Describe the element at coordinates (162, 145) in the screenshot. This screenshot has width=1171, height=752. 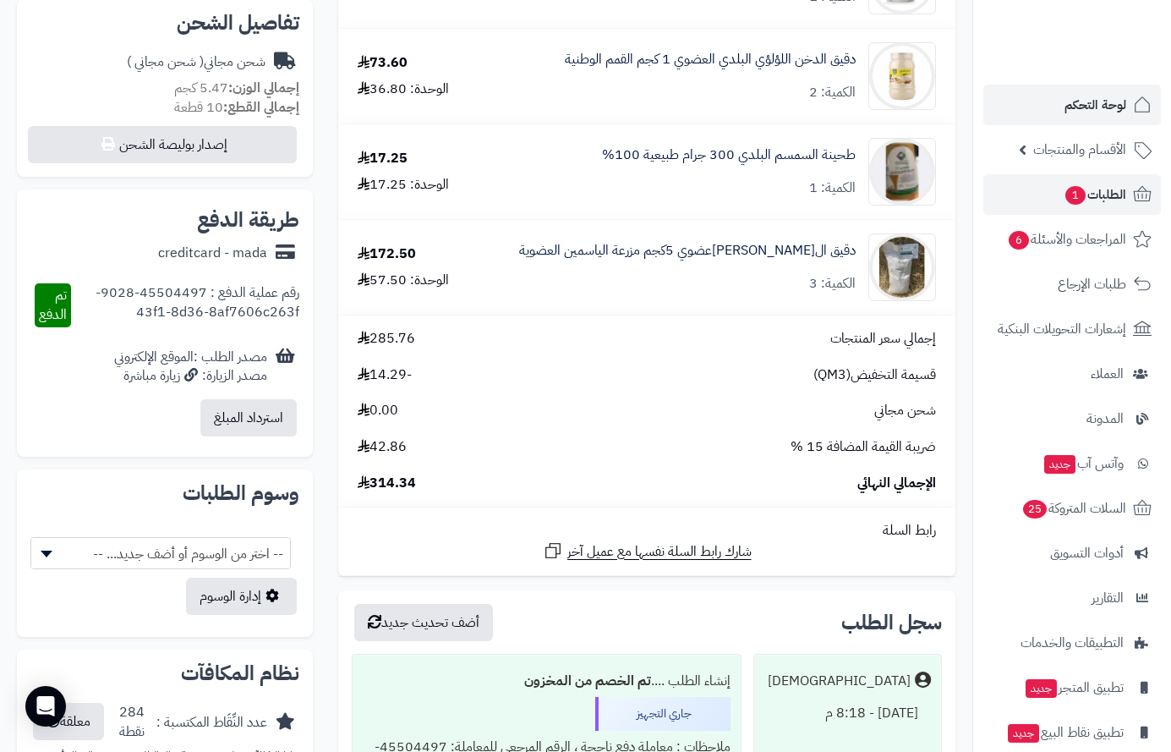
I see `button: إصدار بوليصة الشحن` at that location.